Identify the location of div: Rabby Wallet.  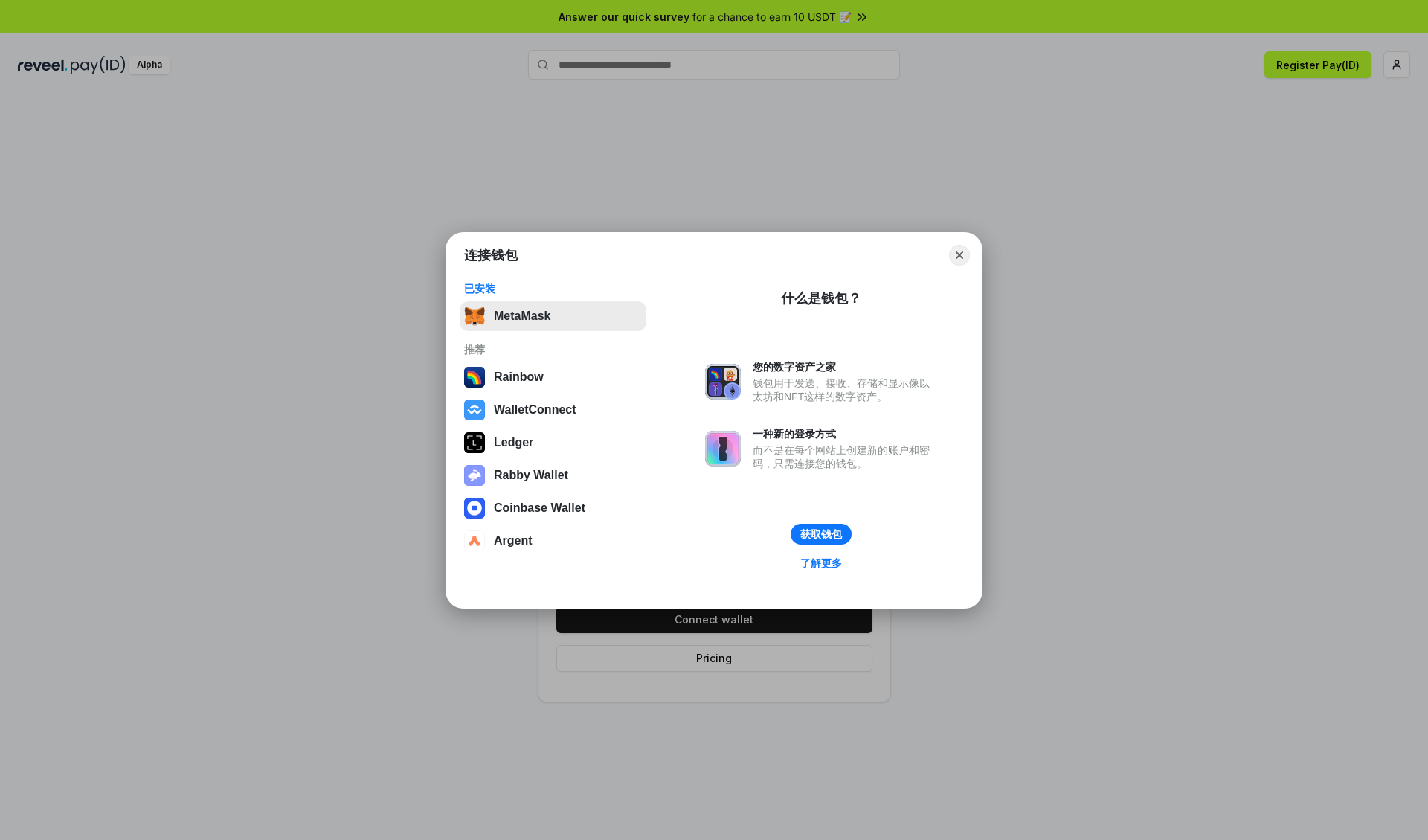
(531, 475).